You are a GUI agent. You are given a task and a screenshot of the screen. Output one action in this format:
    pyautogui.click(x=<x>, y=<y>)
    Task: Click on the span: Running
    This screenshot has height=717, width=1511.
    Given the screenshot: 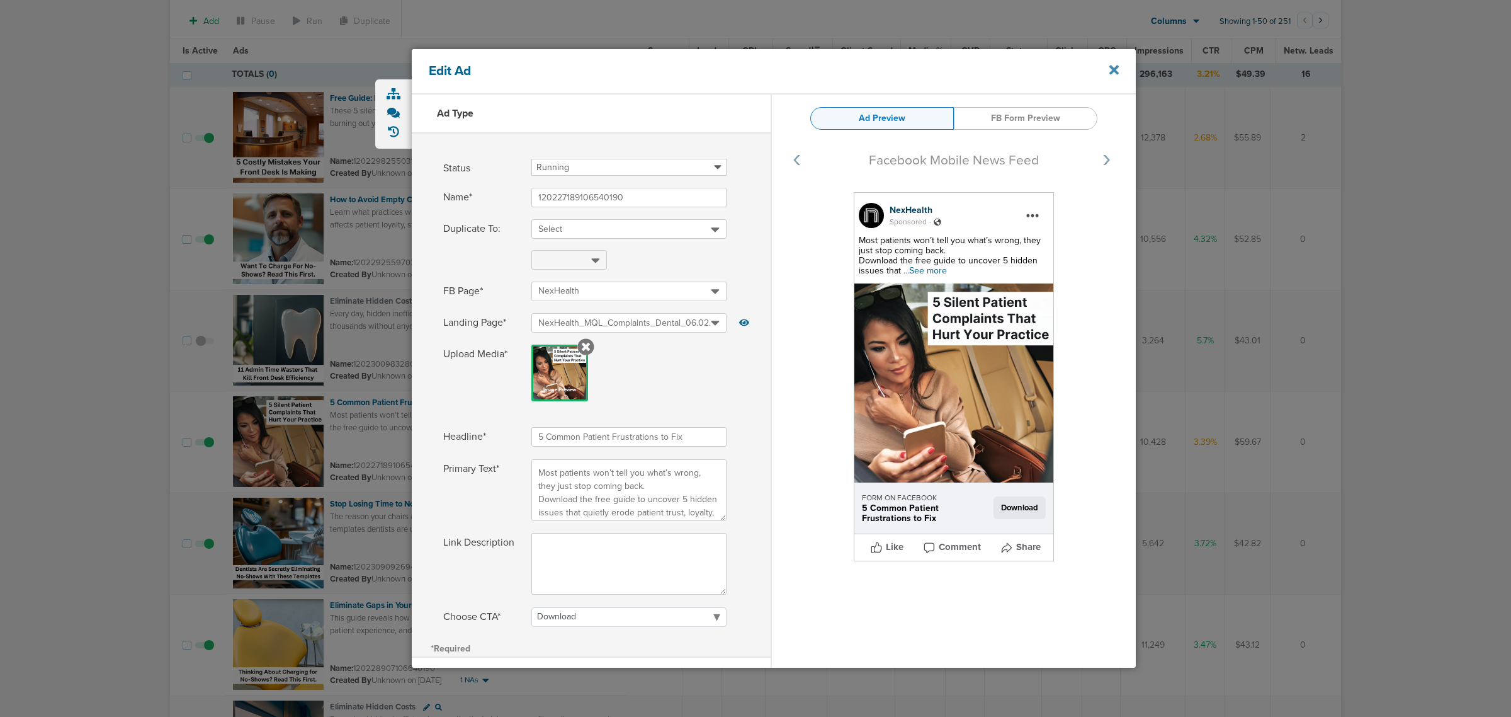 What is the action you would take?
    pyautogui.click(x=553, y=167)
    